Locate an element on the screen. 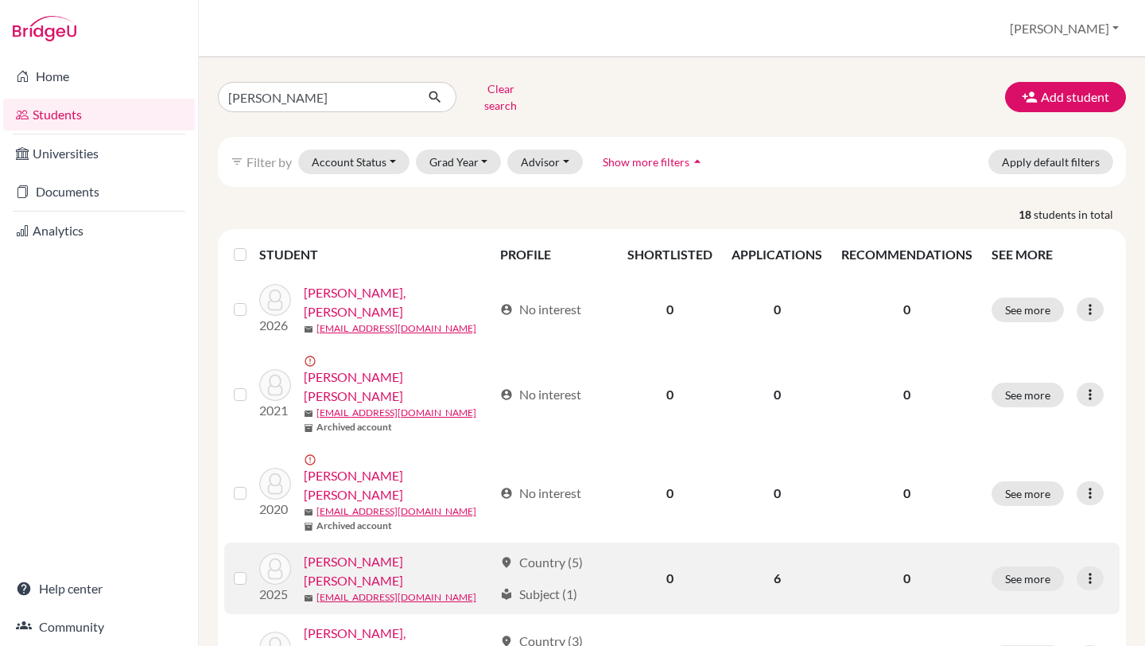 The width and height of the screenshot is (1145, 646). th: SHORTLISTED is located at coordinates (670, 254).